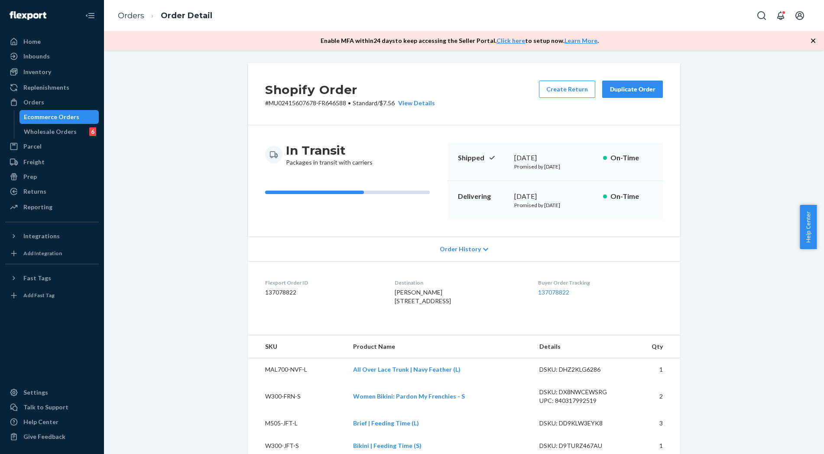 Image resolution: width=824 pixels, height=454 pixels. I want to click on a: Inbounds, so click(52, 56).